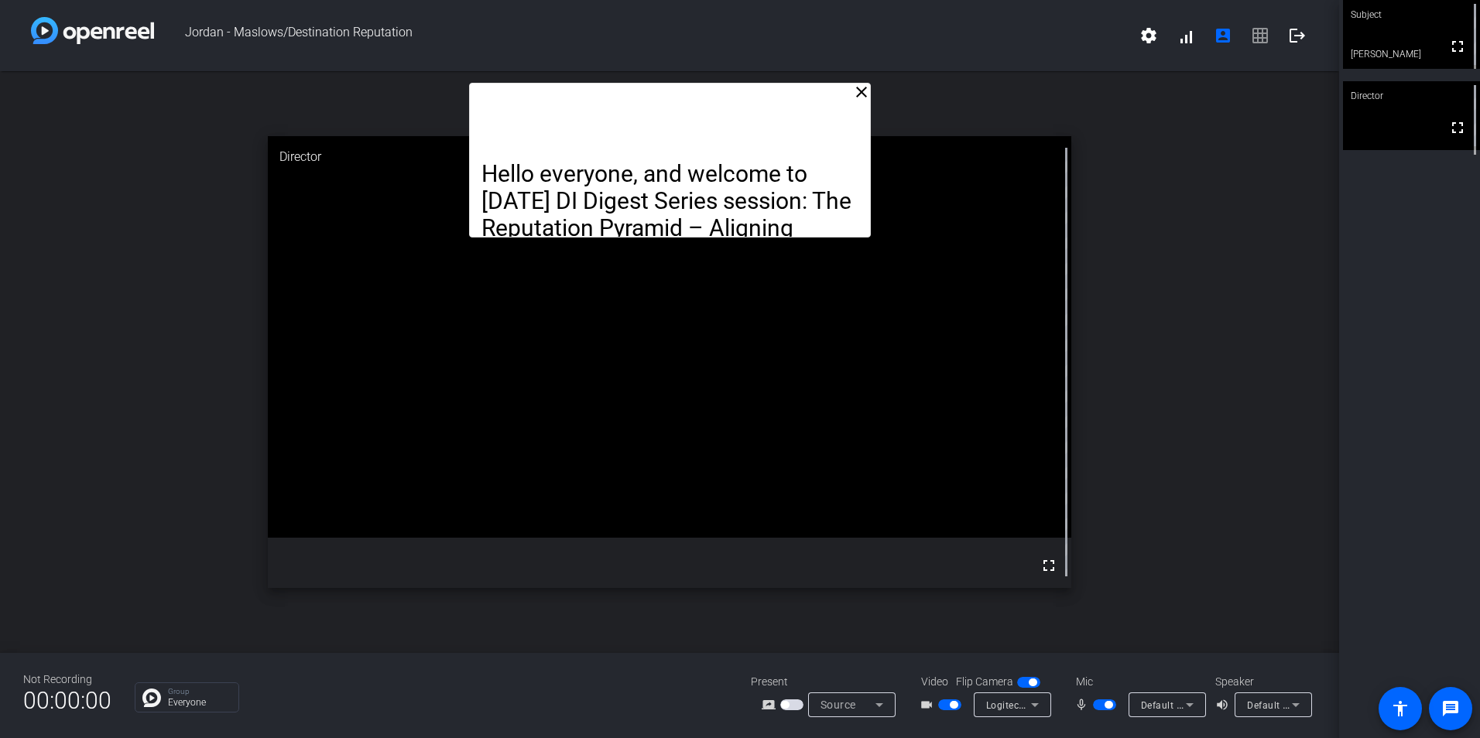  What do you see at coordinates (934, 682) in the screenshot?
I see `span: Video` at bounding box center [934, 682].